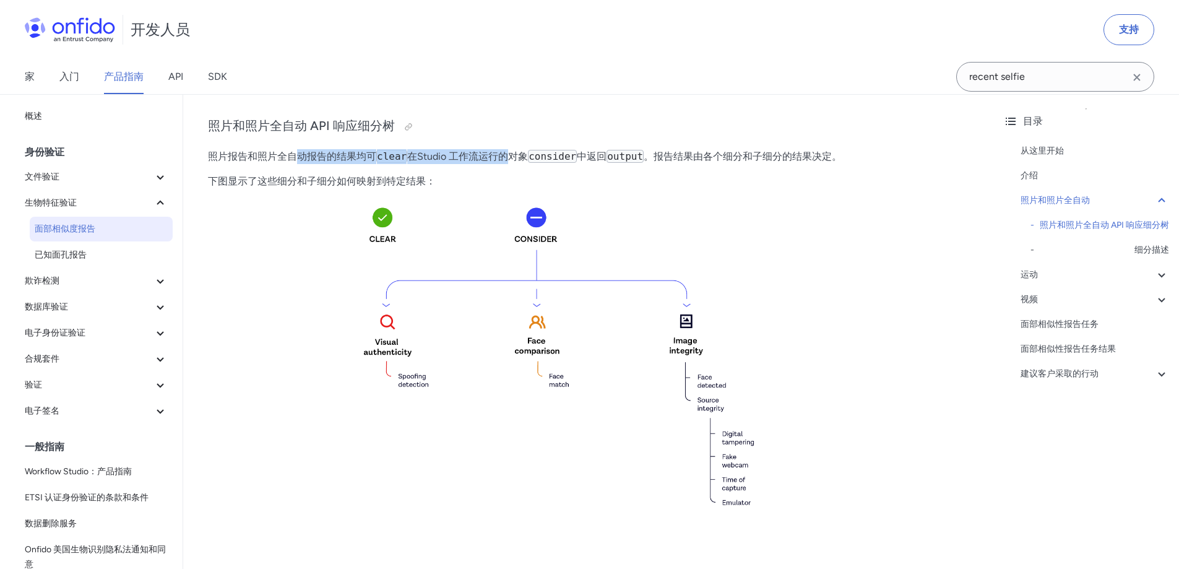 The image size is (1179, 569). I want to click on font: 面部相似性报告任务, so click(1059, 324).